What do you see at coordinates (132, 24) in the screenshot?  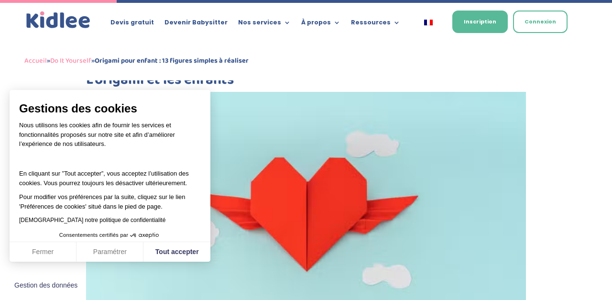 I see `a: Devis gratuit` at bounding box center [132, 24].